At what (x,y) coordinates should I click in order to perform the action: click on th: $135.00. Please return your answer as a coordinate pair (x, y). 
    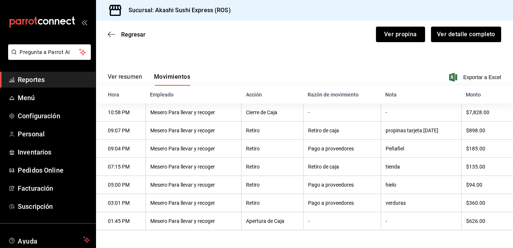
    Looking at the image, I should click on (487, 167).